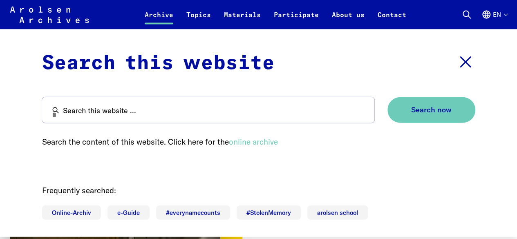  I want to click on button: Search now, so click(431, 110).